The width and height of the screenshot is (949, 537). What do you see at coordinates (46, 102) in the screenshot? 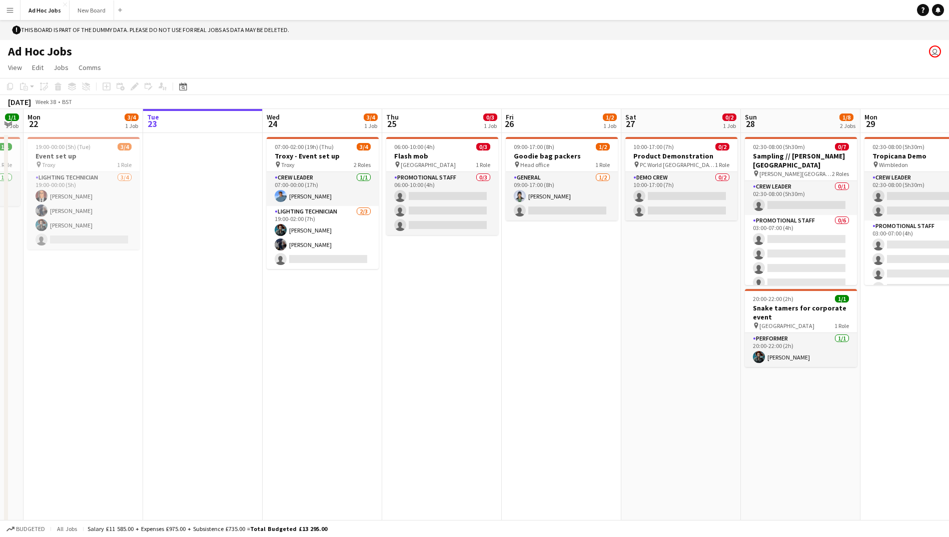
I see `span: Week 38` at bounding box center [46, 102].